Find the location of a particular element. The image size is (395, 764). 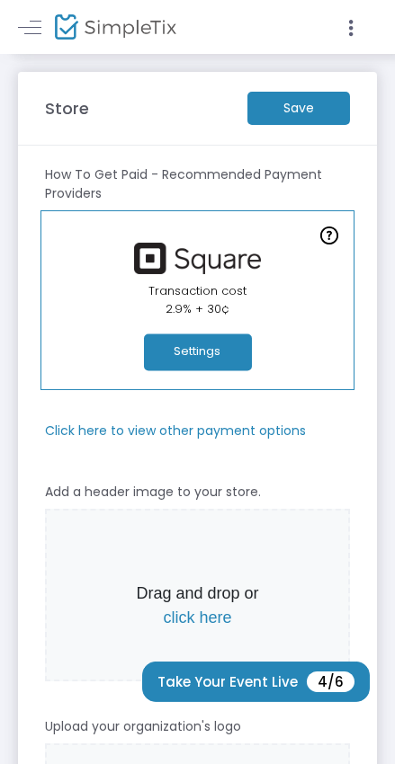

span: click here is located at coordinates (197, 618).